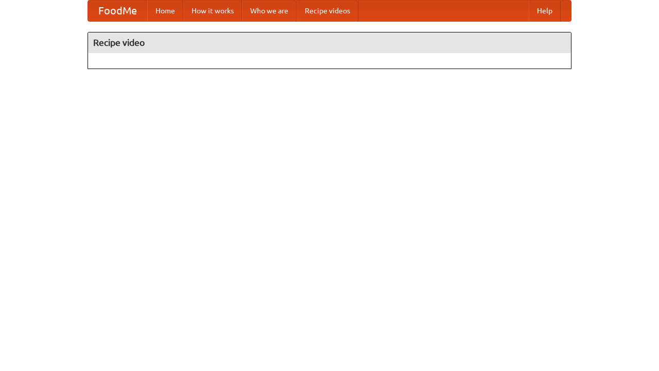 The width and height of the screenshot is (659, 371). Describe the element at coordinates (330, 43) in the screenshot. I see `h4: Recipe video` at that location.